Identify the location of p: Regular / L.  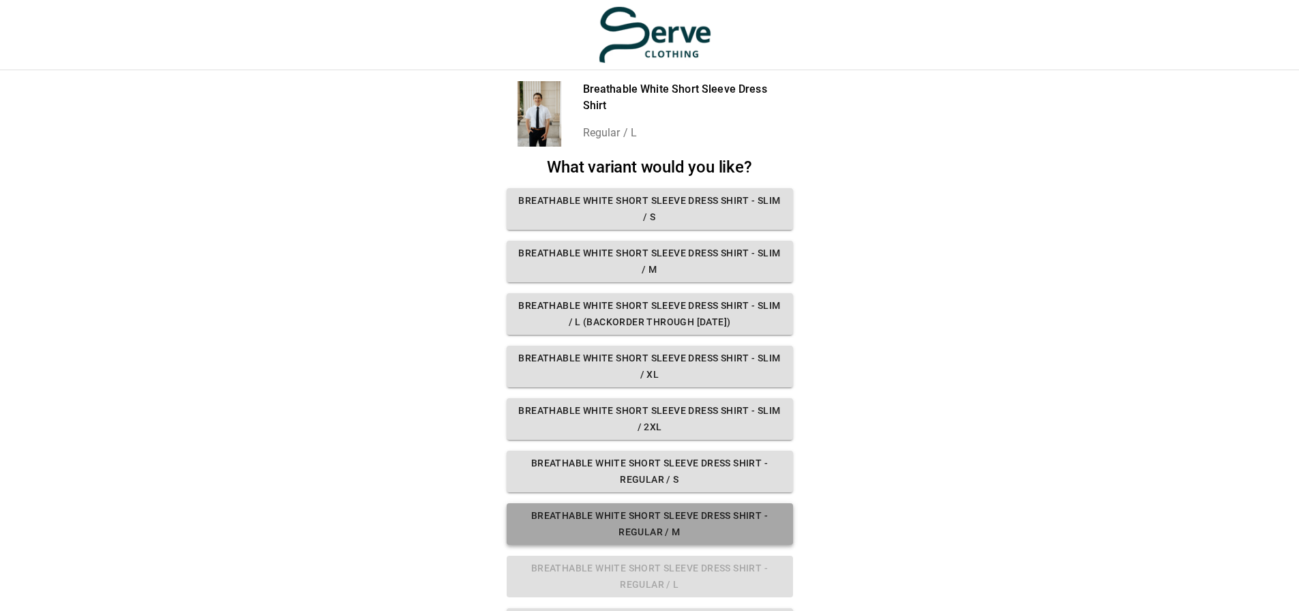
(688, 133).